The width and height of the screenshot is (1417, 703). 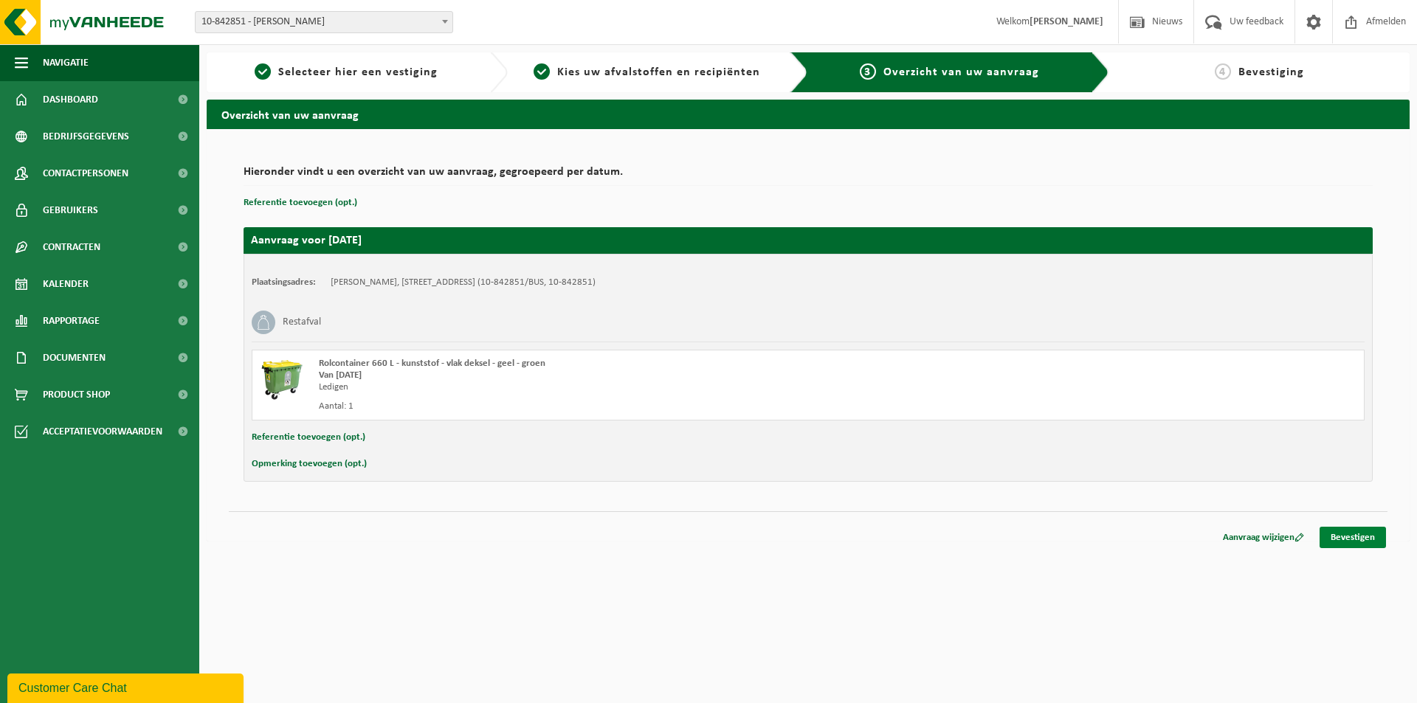 I want to click on a: 1Selecteer hier een vestiging, so click(x=346, y=72).